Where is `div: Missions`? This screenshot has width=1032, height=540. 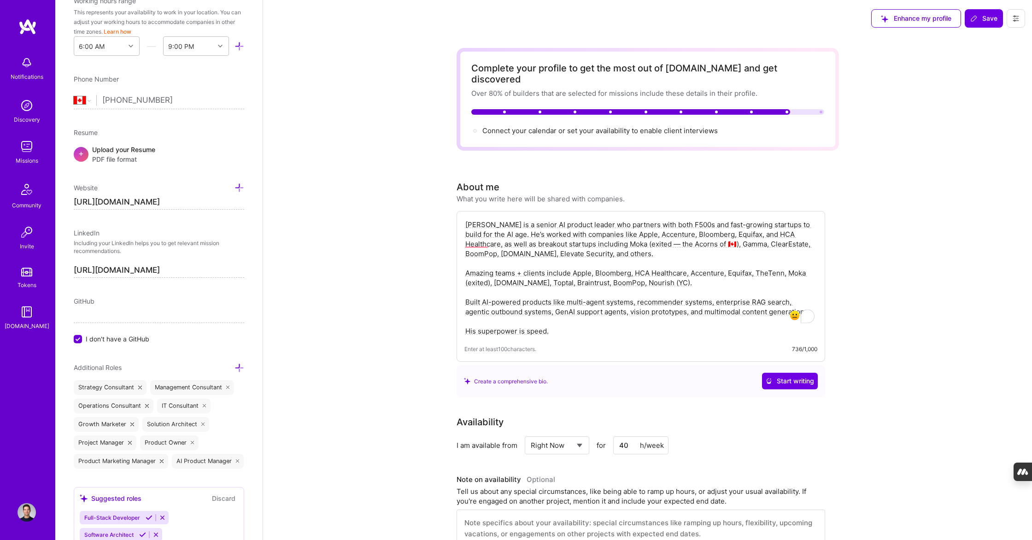 div: Missions is located at coordinates (27, 160).